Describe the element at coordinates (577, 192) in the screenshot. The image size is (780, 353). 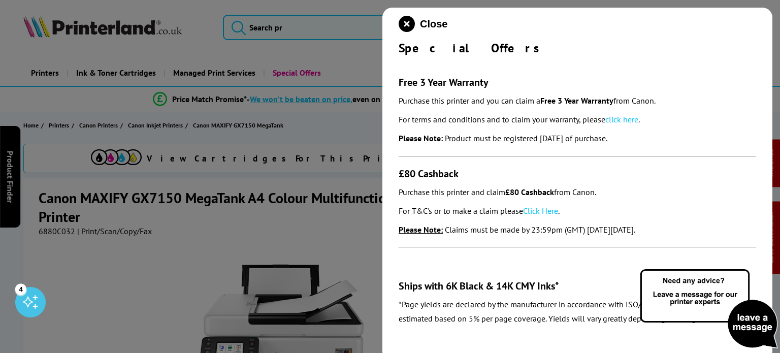
I see `p: Purchase this printer and claim from Canon.` at that location.